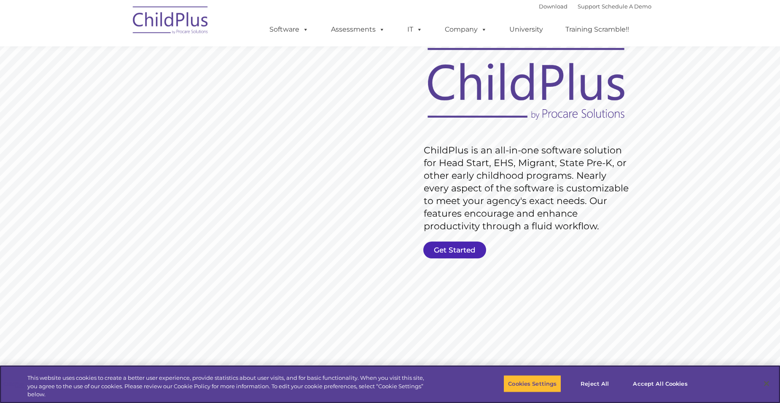  Describe the element at coordinates (660, 384) in the screenshot. I see `button: Accept All Cookies` at that location.